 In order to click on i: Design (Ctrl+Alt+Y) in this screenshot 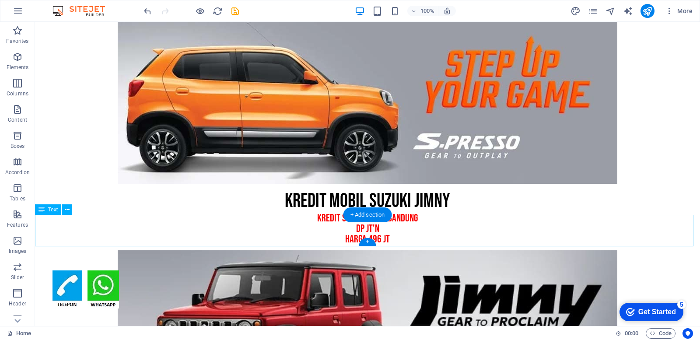, I will do `click(576, 11)`.